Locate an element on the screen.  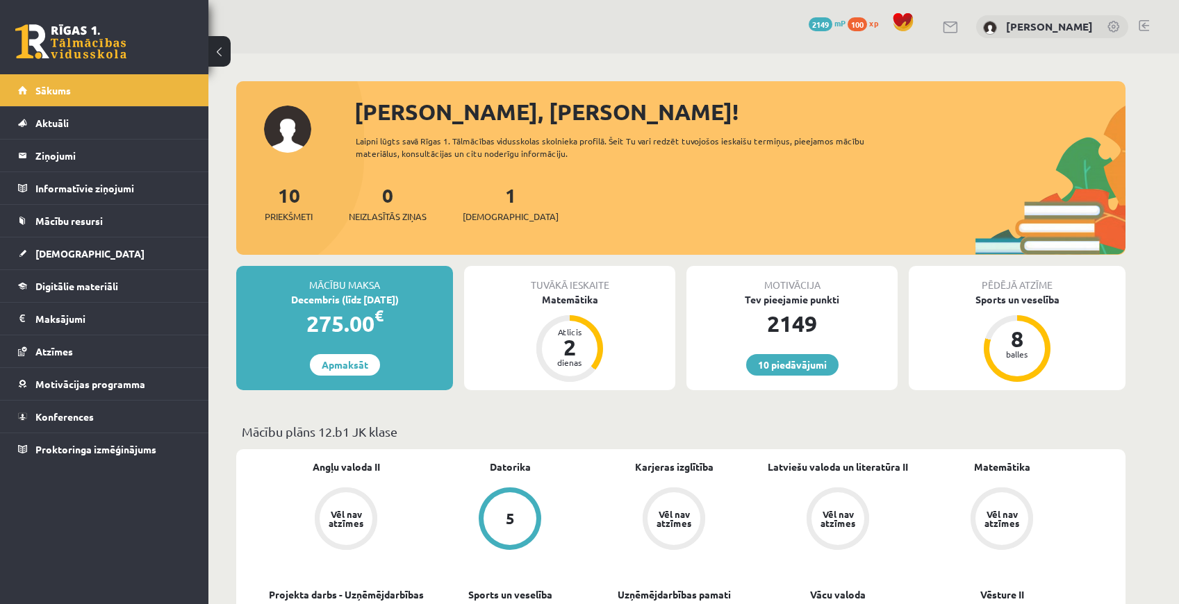
span: Sākums is located at coordinates (53, 90).